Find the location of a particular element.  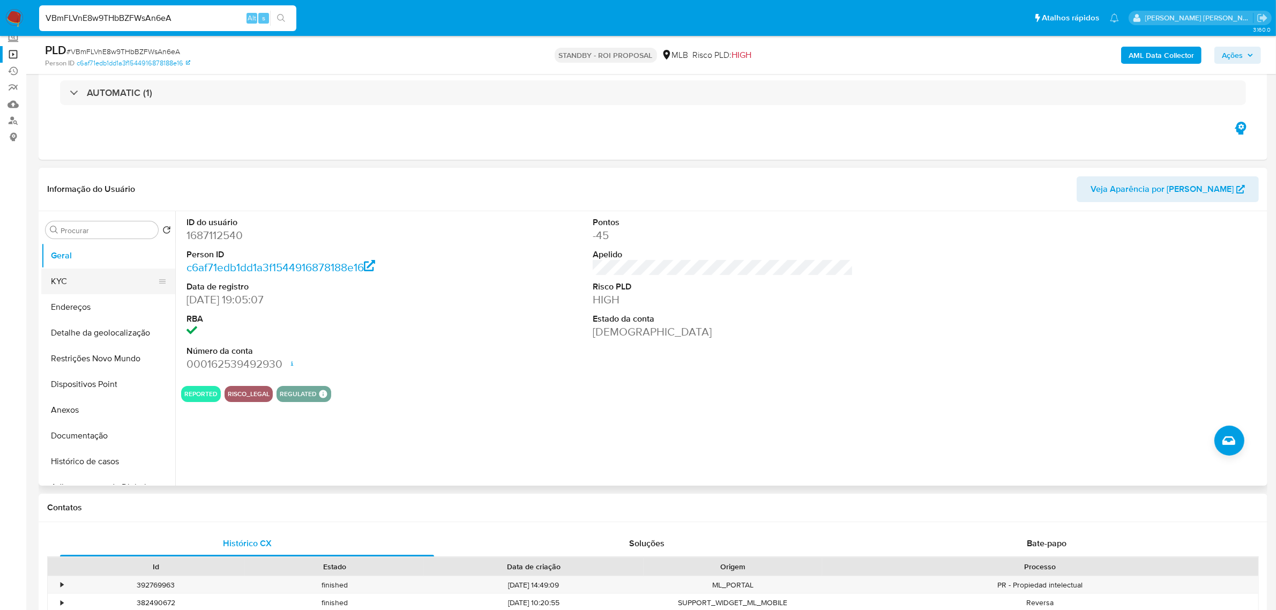

dt: Apelido is located at coordinates (723, 255).